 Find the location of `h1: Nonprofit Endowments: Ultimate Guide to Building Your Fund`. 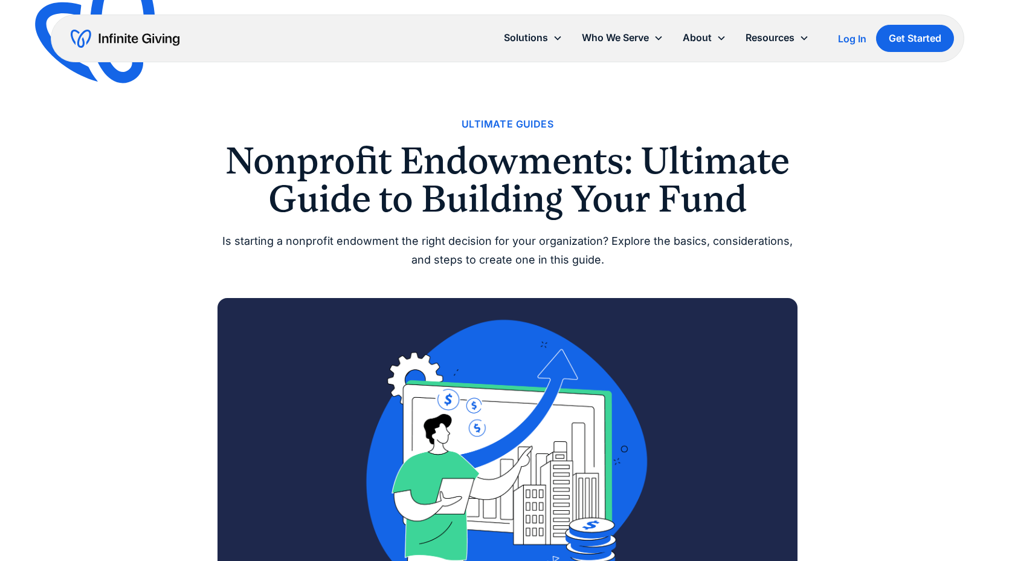

h1: Nonprofit Endowments: Ultimate Guide to Building Your Fund is located at coordinates (508, 179).